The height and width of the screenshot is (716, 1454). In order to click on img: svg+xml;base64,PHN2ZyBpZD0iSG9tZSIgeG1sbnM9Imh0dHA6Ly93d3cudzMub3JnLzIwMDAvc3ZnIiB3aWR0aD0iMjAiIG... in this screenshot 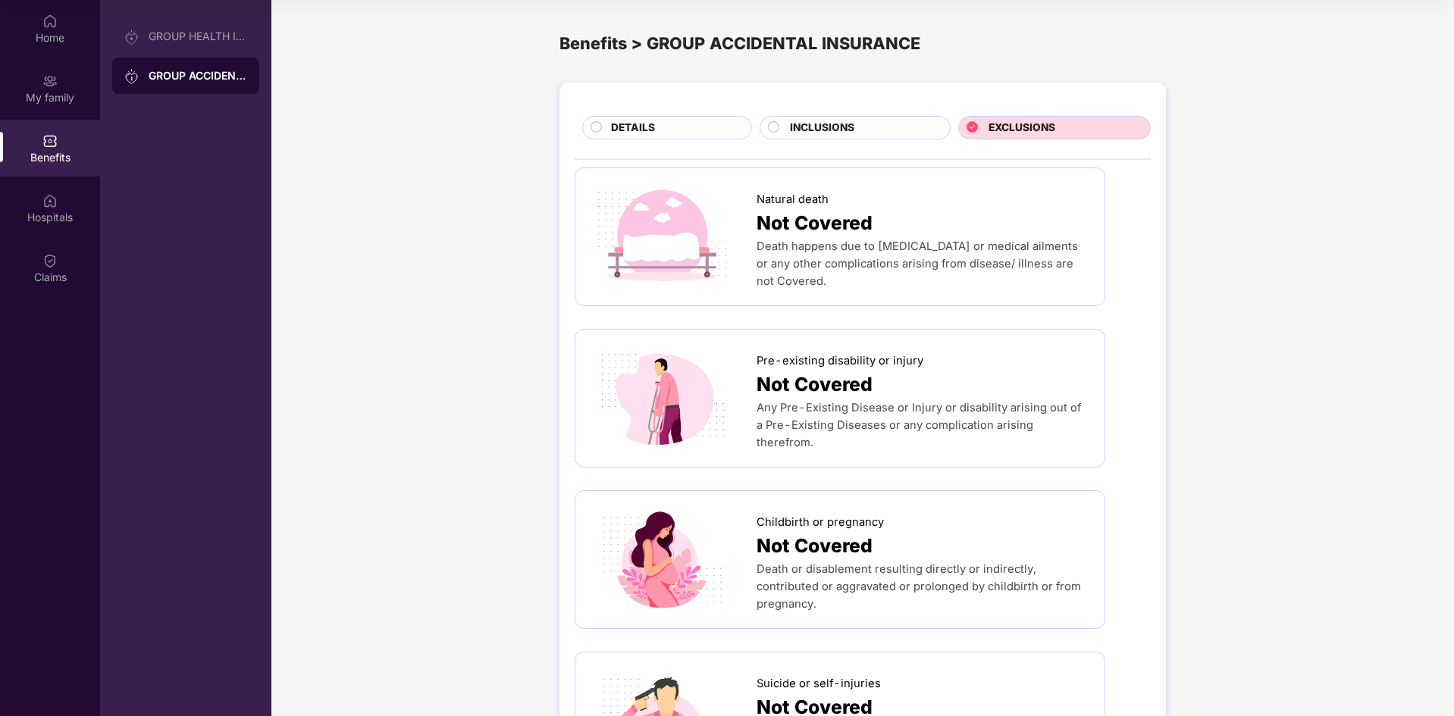, I will do `click(50, 21)`.